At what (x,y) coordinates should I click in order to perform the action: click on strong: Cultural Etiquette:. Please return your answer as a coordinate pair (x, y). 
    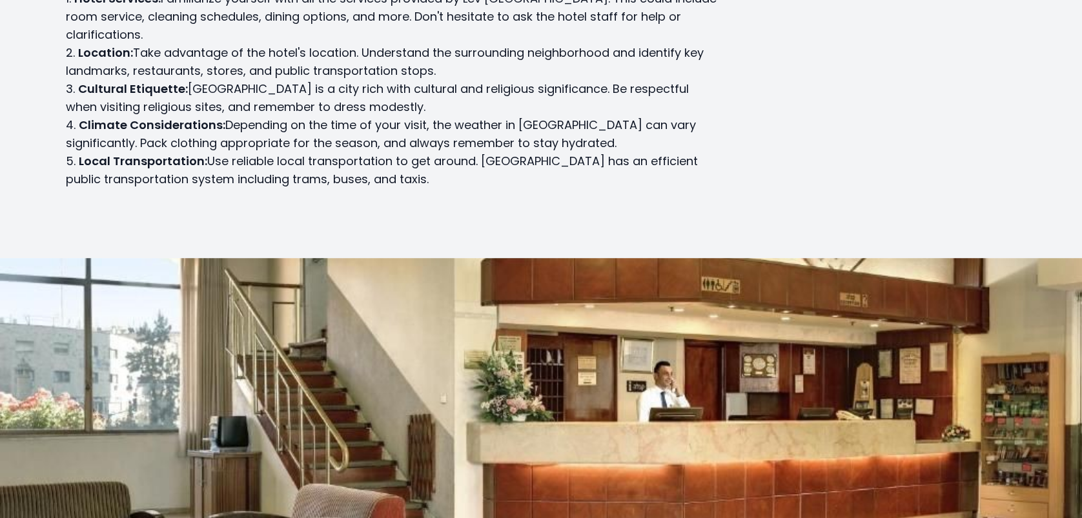
    Looking at the image, I should click on (133, 88).